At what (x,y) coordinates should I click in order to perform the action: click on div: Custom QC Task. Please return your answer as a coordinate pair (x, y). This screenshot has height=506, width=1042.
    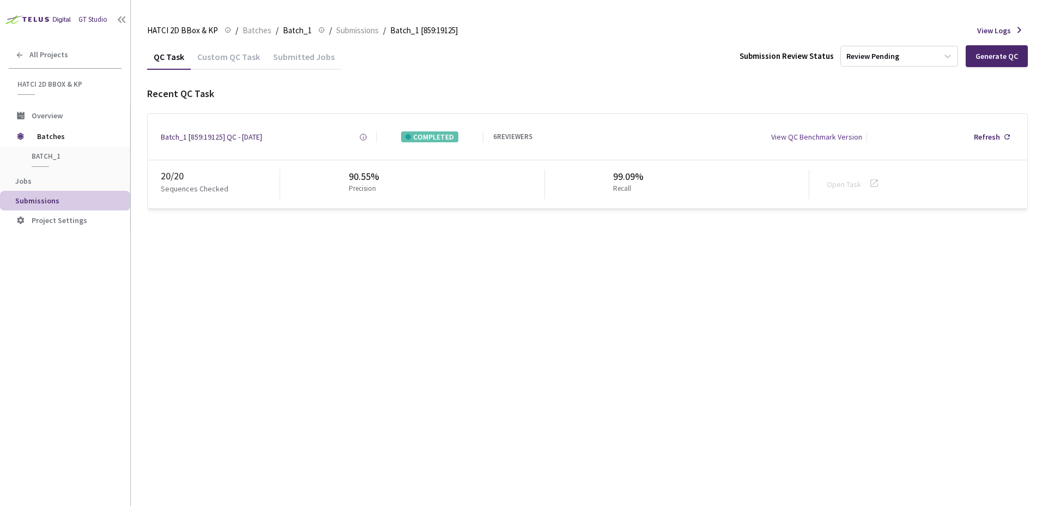
    Looking at the image, I should click on (228, 61).